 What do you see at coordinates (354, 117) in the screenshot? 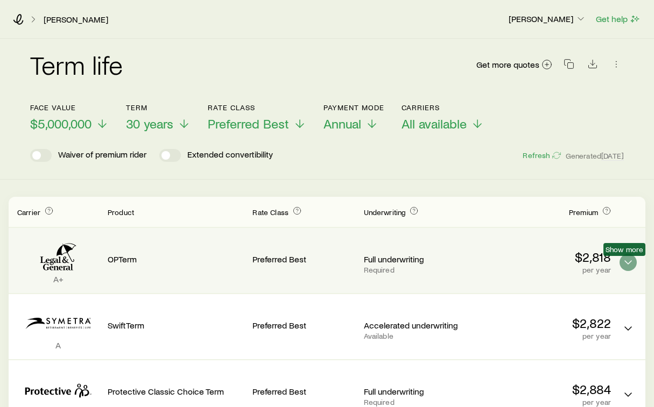
I see `button: Payment ModeAnnual` at bounding box center [354, 117].